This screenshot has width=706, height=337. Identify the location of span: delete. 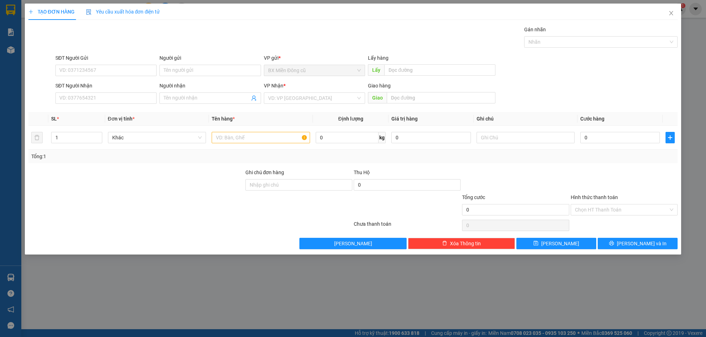
(444, 243).